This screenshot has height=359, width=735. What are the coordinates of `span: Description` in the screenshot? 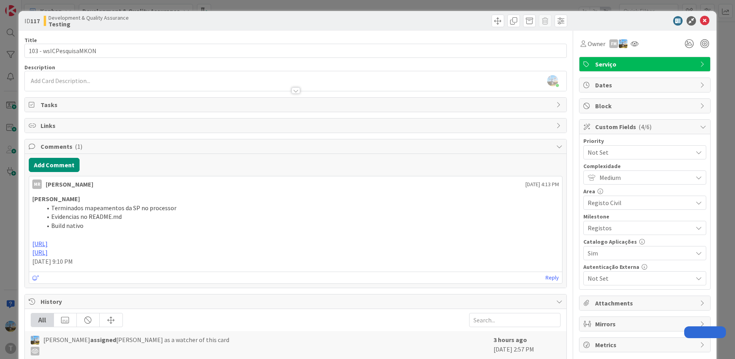 It's located at (40, 67).